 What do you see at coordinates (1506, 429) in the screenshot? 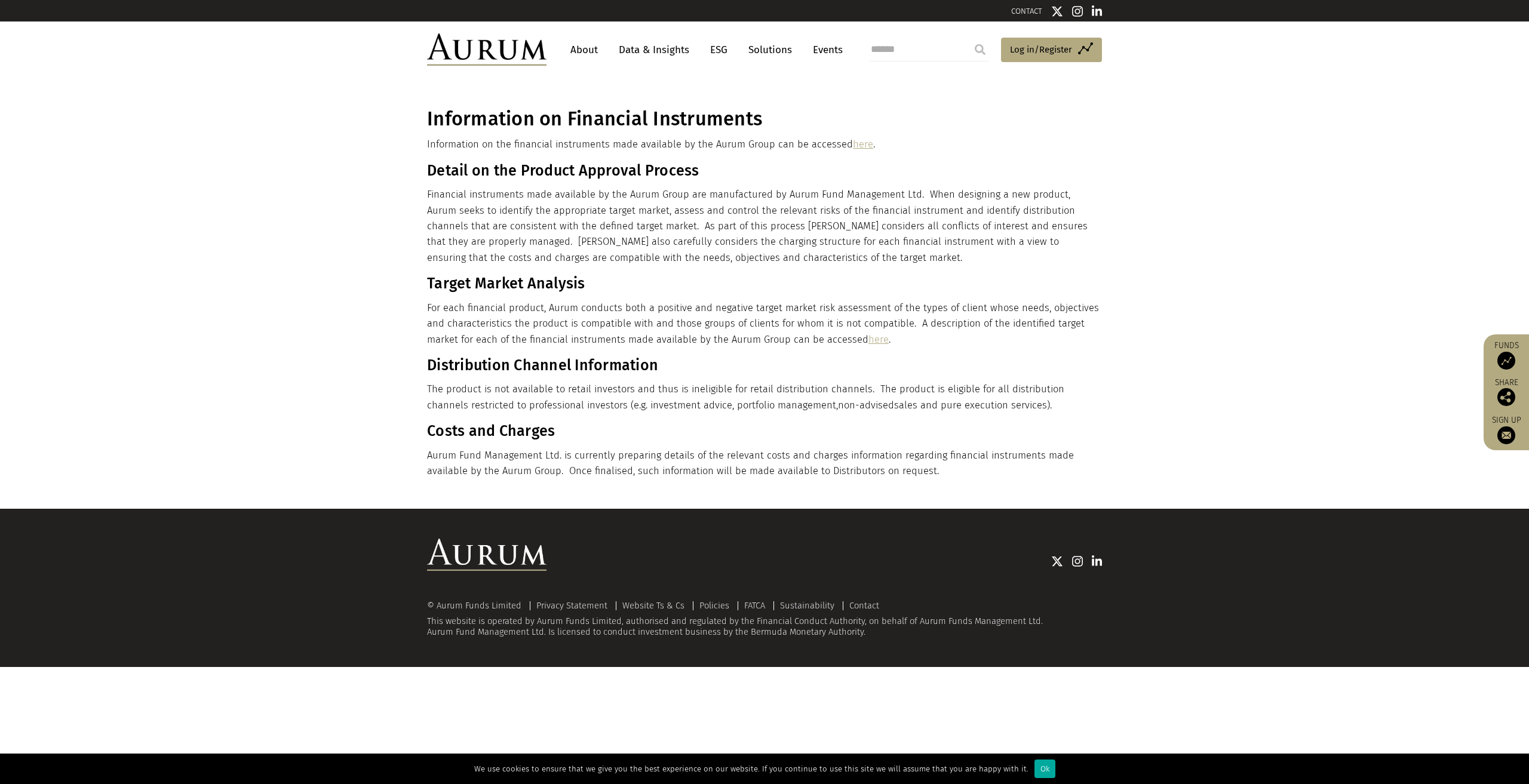
I see `a: Sign up` at bounding box center [1506, 429].